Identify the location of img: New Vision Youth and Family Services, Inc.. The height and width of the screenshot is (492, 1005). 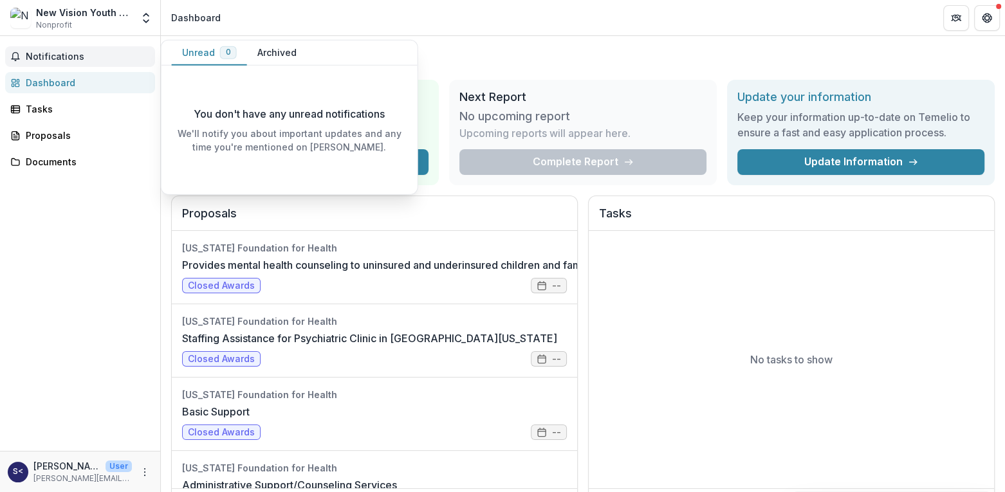
(21, 18).